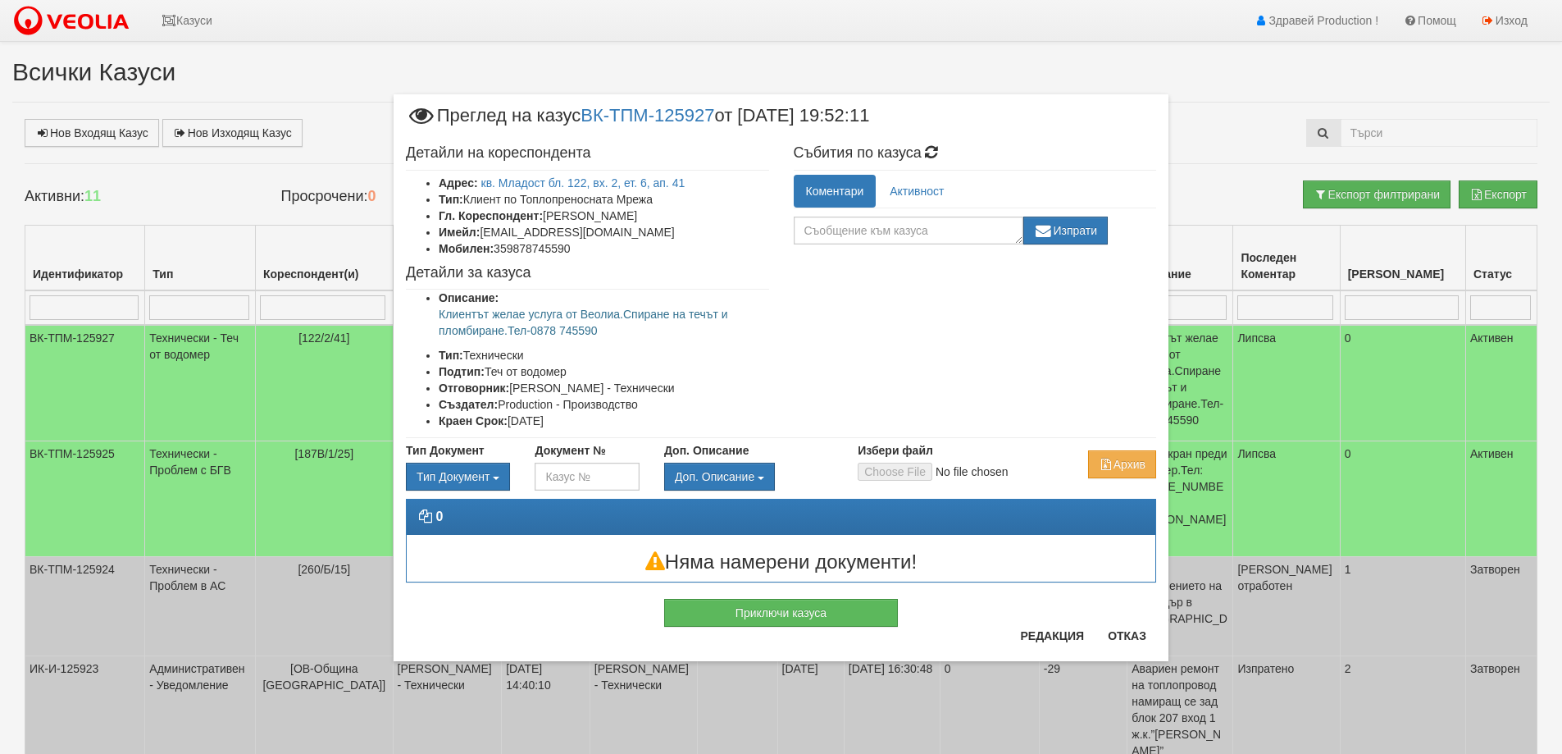 The width and height of the screenshot is (1562, 754). What do you see at coordinates (781, 562) in the screenshot?
I see `h3: Няма намерени документи!` at bounding box center [781, 562].